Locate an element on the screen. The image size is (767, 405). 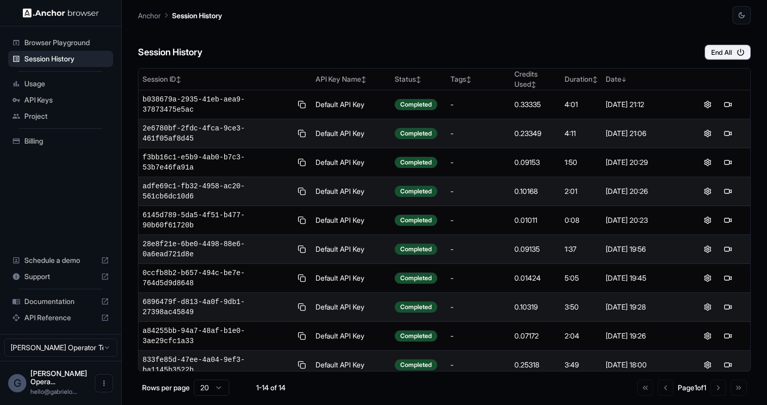
div: 0.01011 is located at coordinates (535, 220).